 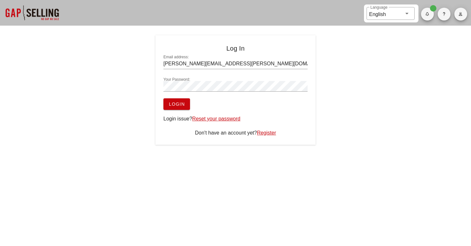 I want to click on div: Don't have an account yet?, so click(x=235, y=133).